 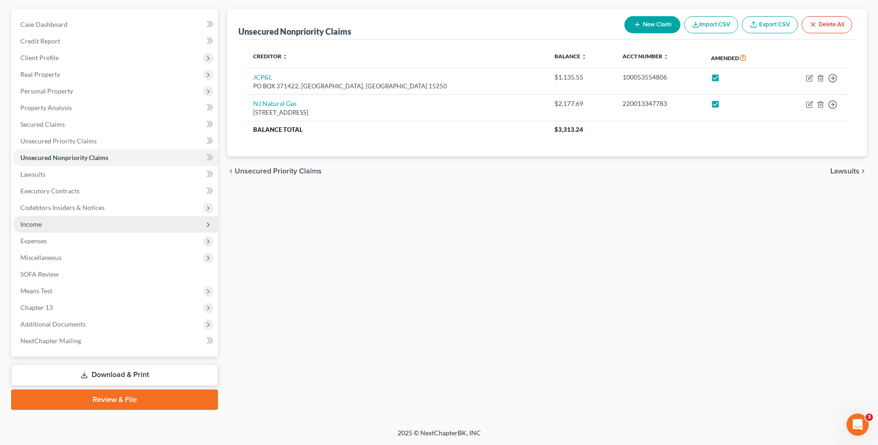 What do you see at coordinates (439, 437) in the screenshot?
I see `div: 2025 © NextChapterBK, INC` at bounding box center [439, 437].